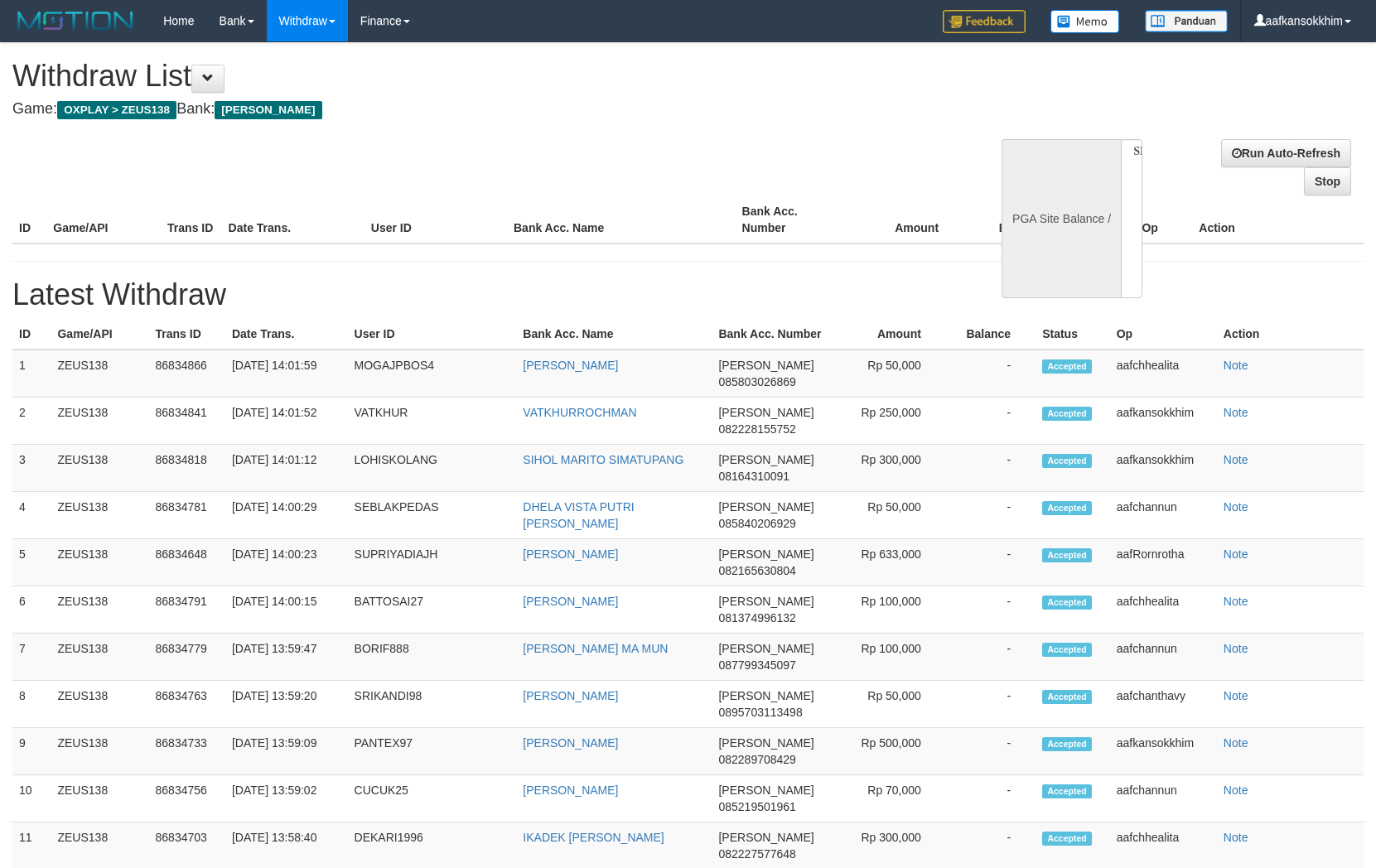 The width and height of the screenshot is (1376, 868). Describe the element at coordinates (893, 562) in the screenshot. I see `td: Rp 633,000` at that location.